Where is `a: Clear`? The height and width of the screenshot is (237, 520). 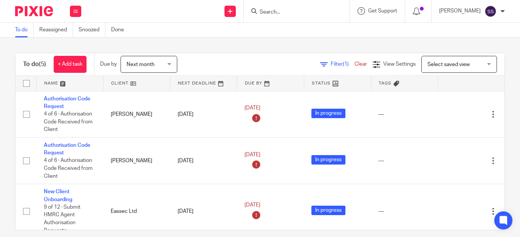 a: Clear is located at coordinates (360, 64).